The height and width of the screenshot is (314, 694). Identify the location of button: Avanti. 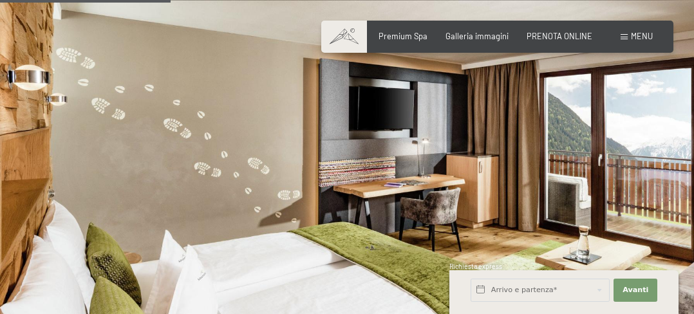
(636, 290).